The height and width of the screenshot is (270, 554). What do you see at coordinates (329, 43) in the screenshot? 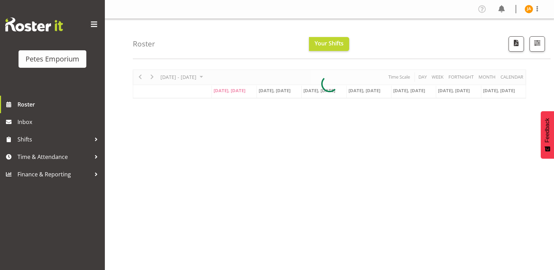
I see `span: Your Shifts` at bounding box center [329, 43].